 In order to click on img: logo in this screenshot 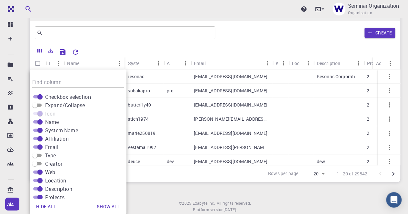, I will do `click(10, 9)`.